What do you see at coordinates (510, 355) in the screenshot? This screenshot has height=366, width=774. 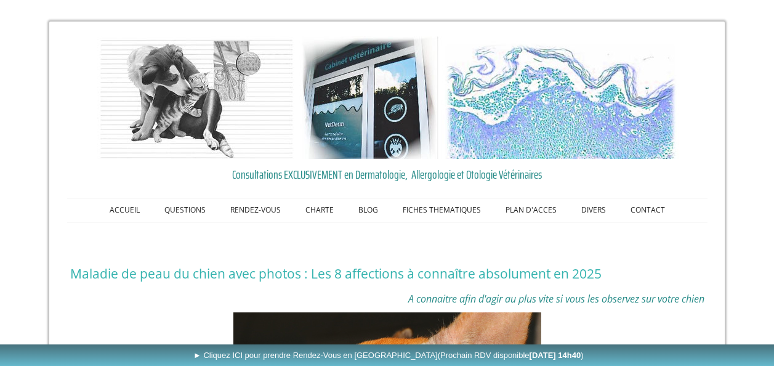 I see `span: (Prochain RDV disponible )` at bounding box center [510, 355].